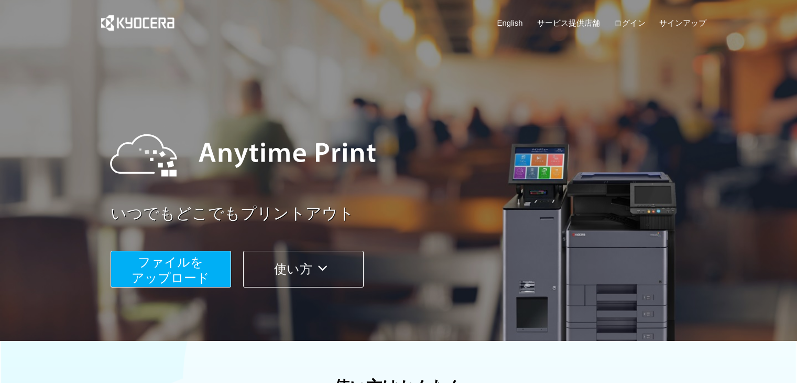 Image resolution: width=797 pixels, height=383 pixels. Describe the element at coordinates (170, 269) in the screenshot. I see `span: ファイルを ​​アップロード` at that location.